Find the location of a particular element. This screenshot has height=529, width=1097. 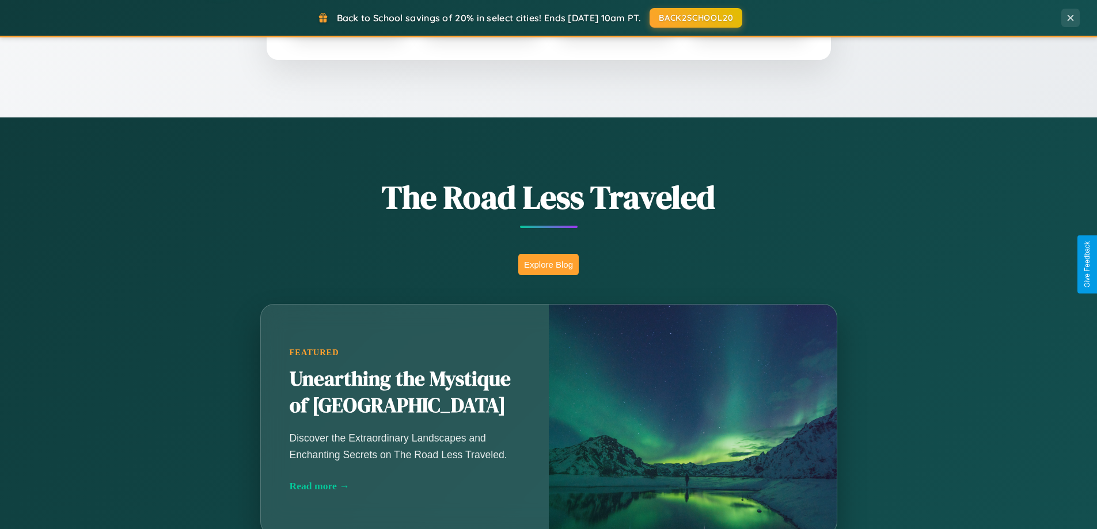

div: Read more → is located at coordinates (405, 486).